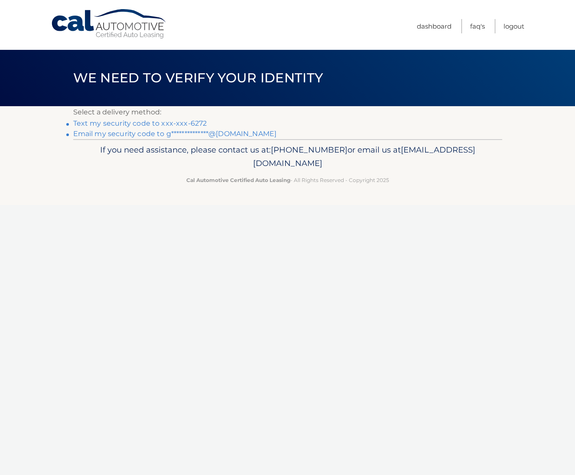  What do you see at coordinates (140, 123) in the screenshot?
I see `a: Text my security code to xxx-xxx-6272` at bounding box center [140, 123].